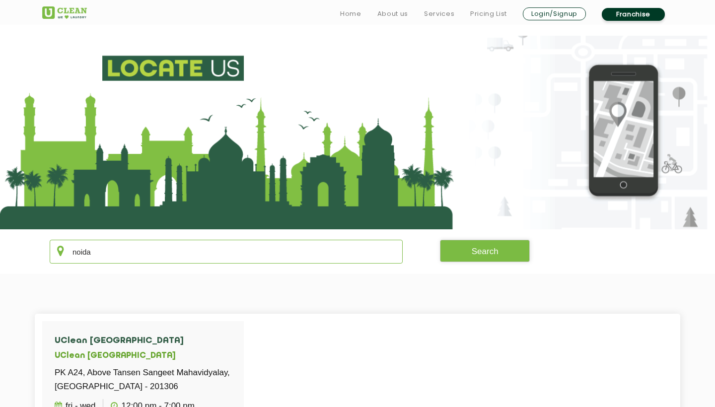 Image resolution: width=715 pixels, height=407 pixels. Describe the element at coordinates (65, 12) in the screenshot. I see `img: UClean Laundry and Dry Cleaning` at that location.